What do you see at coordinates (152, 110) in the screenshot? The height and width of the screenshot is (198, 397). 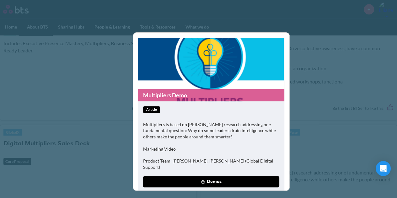 I see `span: article` at bounding box center [152, 110].